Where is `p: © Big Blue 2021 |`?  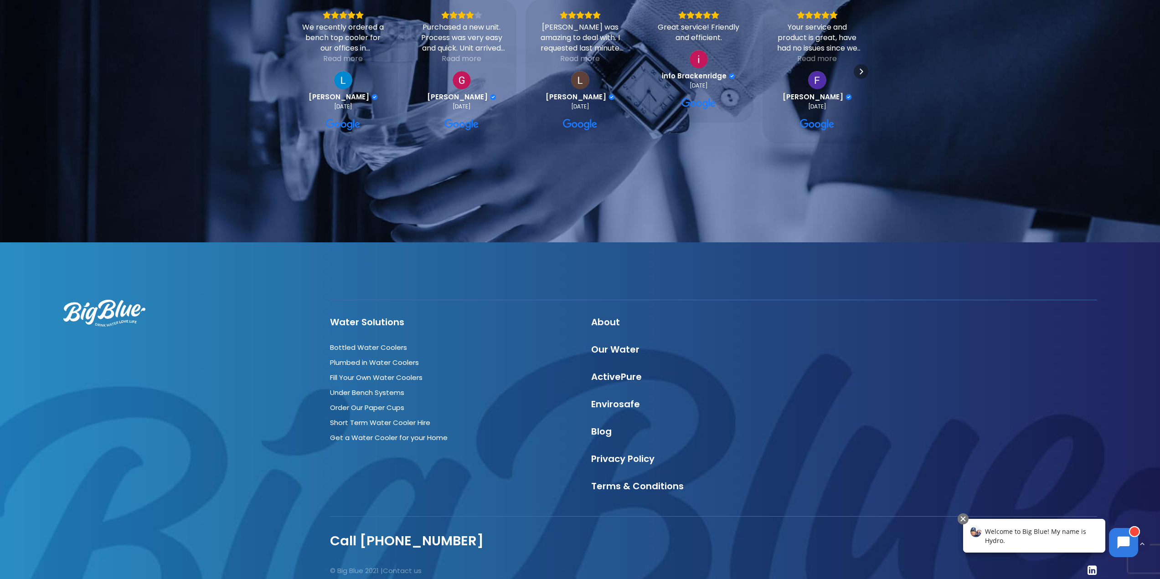
p: © Big Blue 2021 | is located at coordinates (518, 571).